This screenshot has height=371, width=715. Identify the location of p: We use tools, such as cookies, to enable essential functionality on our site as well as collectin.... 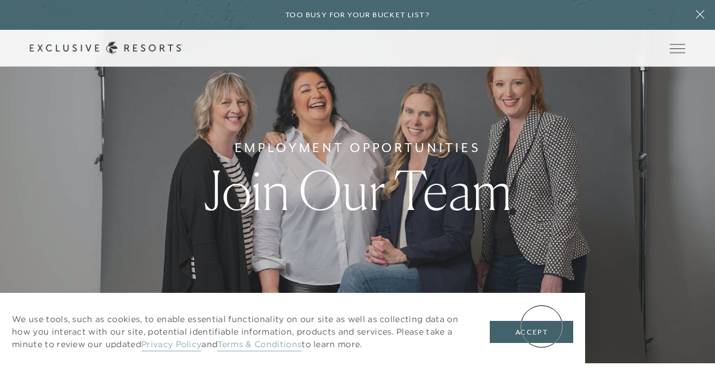
(239, 331).